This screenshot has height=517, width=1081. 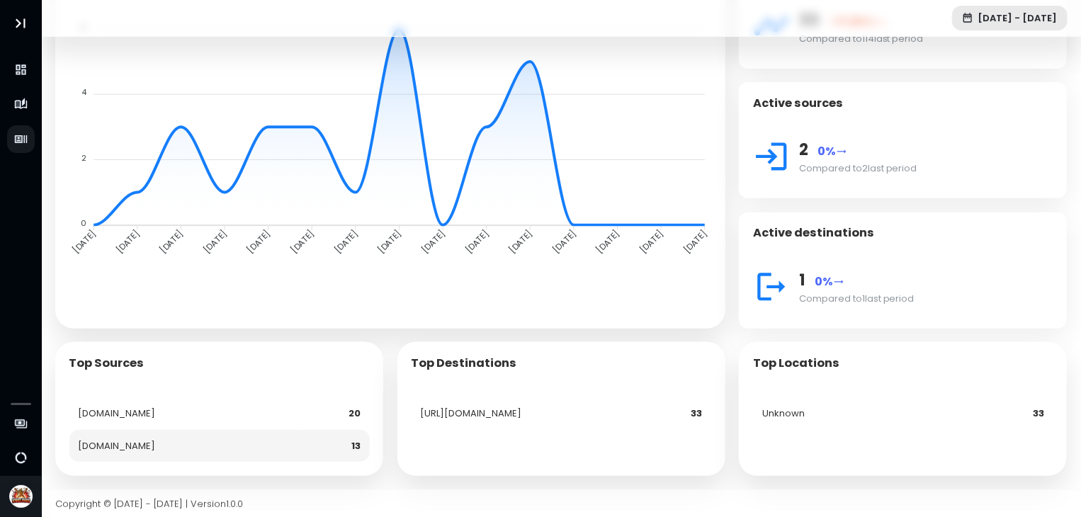 What do you see at coordinates (463, 363) in the screenshot?
I see `h5: Top Destinations` at bounding box center [463, 363].